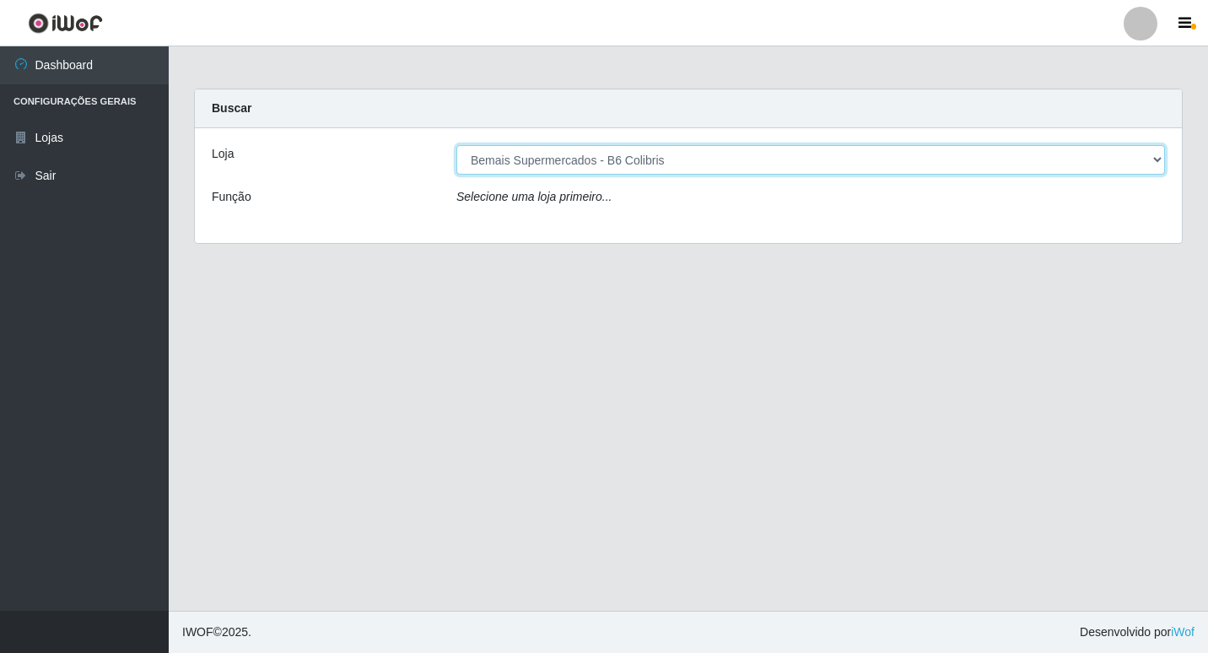  I want to click on strong: Buscar, so click(231, 108).